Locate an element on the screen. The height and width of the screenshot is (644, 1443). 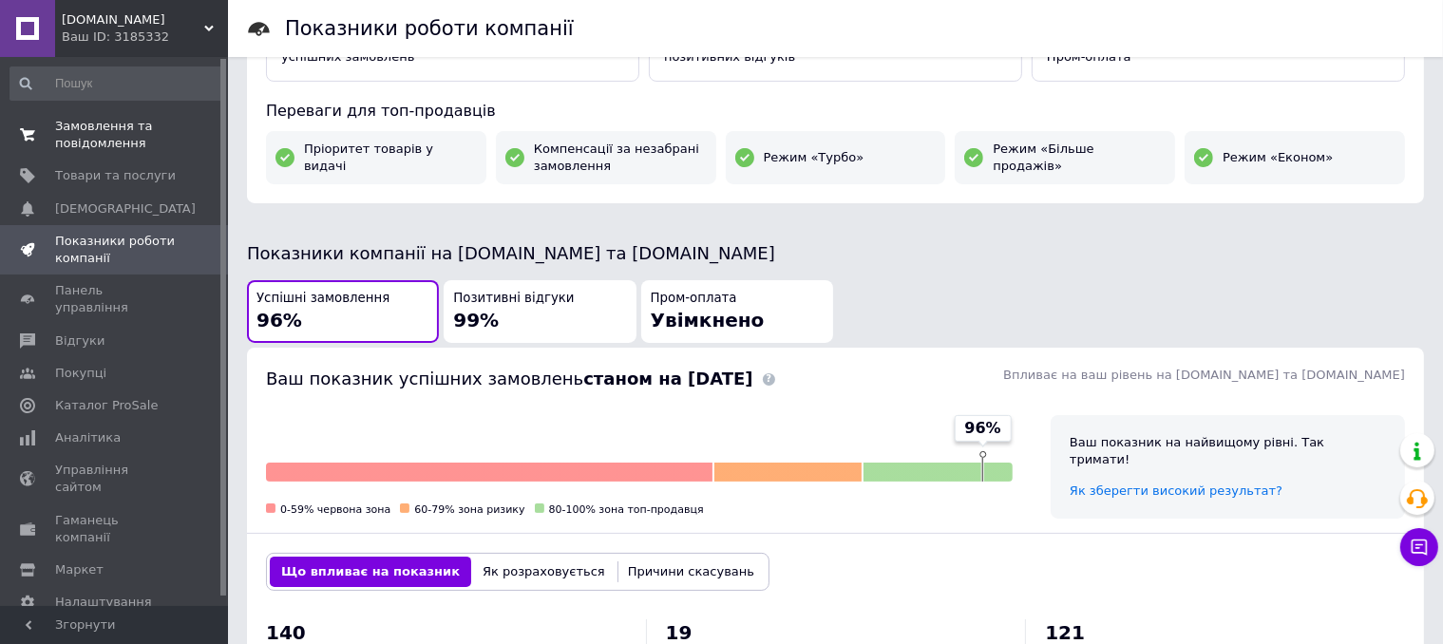
span: Ваш показник успішних замовлень is located at coordinates (509, 378).